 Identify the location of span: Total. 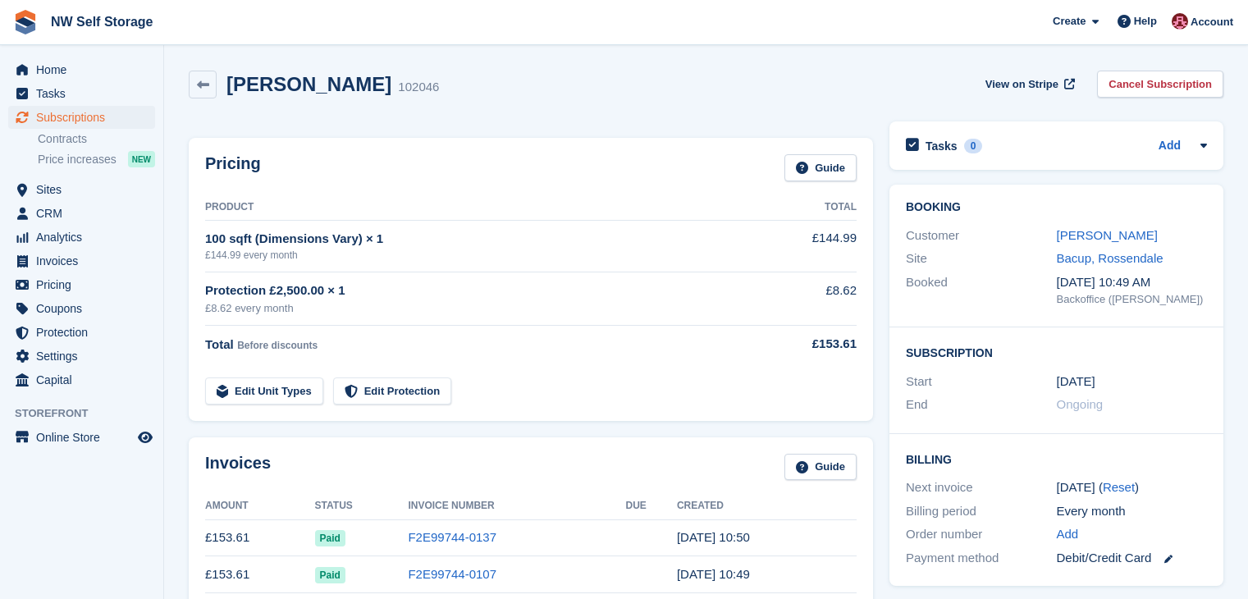
(219, 344).